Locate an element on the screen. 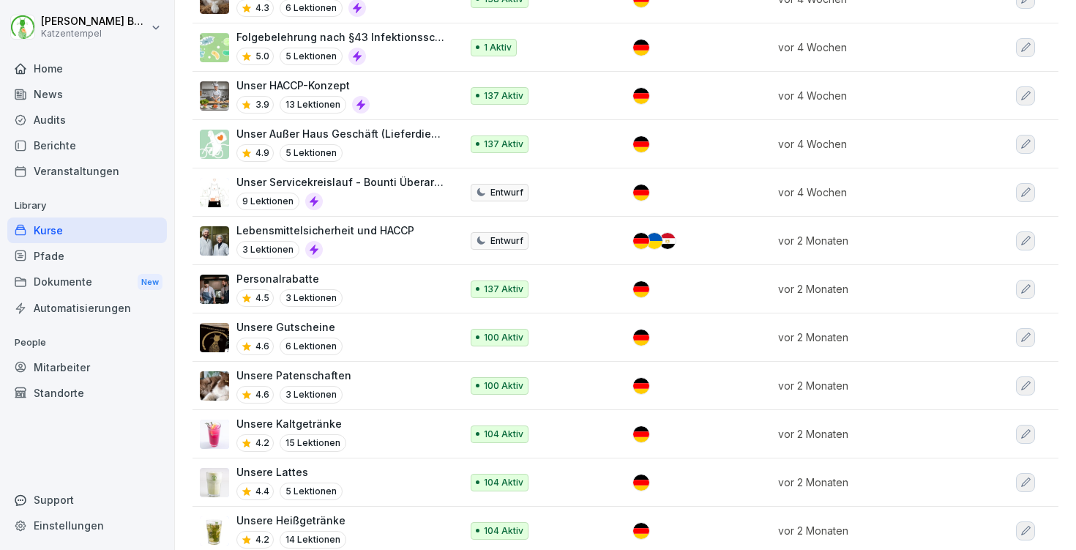 This screenshot has width=1076, height=550. img: s5qnd9q1m875ulmi6z3g1v03.png is located at coordinates (215, 193).